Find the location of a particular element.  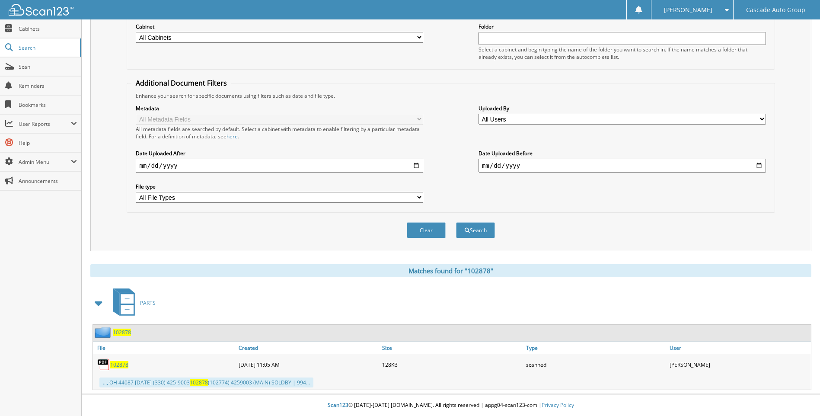

div: All metadata fields are searched by default. Select a cabinet with metadata to enable filtering b... is located at coordinates (279, 133).